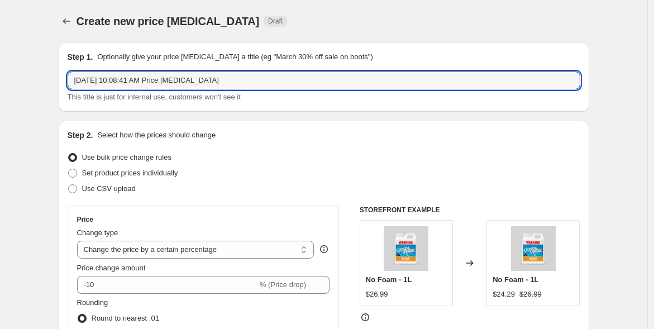 The height and width of the screenshot is (329, 654). Describe the element at coordinates (377, 294) in the screenshot. I see `div: $26.99` at that location.